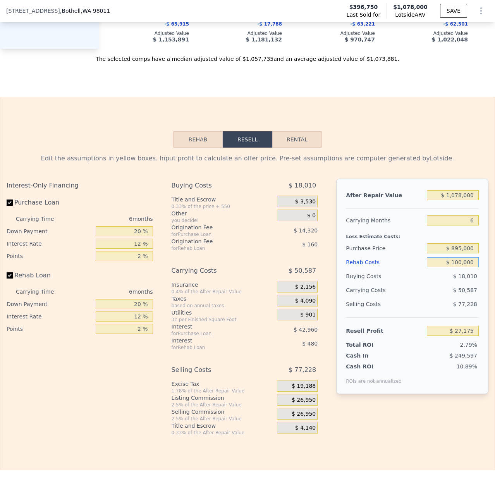 Image resolution: width=495 pixels, height=492 pixels. Describe the element at coordinates (454, 11) in the screenshot. I see `button: SAVE` at that location.